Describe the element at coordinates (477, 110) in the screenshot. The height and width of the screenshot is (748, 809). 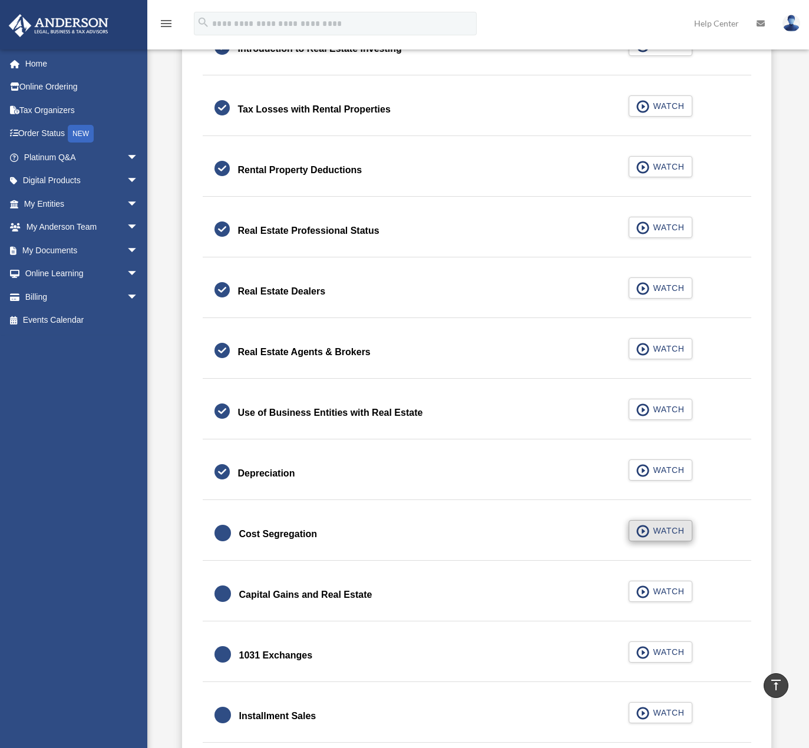
I see `a: Tax Losses with Rental Properties WATCH` at that location.